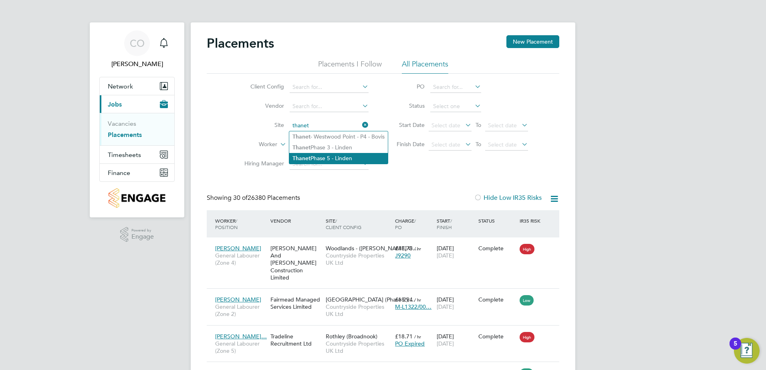 Image resolution: width=766 pixels, height=370 pixels. Describe the element at coordinates (143, 230) in the screenshot. I see `span: Powered by` at that location.